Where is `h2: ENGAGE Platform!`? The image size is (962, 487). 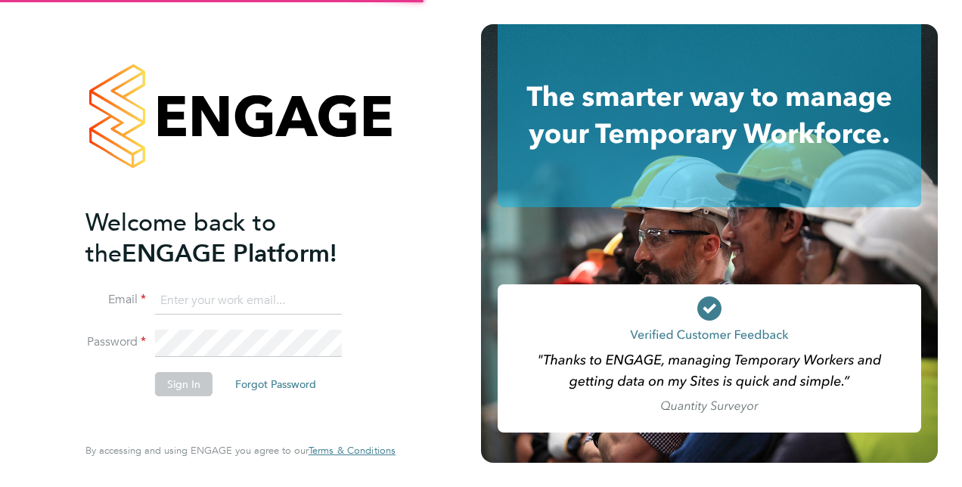
h2: ENGAGE Platform! is located at coordinates (233, 238).